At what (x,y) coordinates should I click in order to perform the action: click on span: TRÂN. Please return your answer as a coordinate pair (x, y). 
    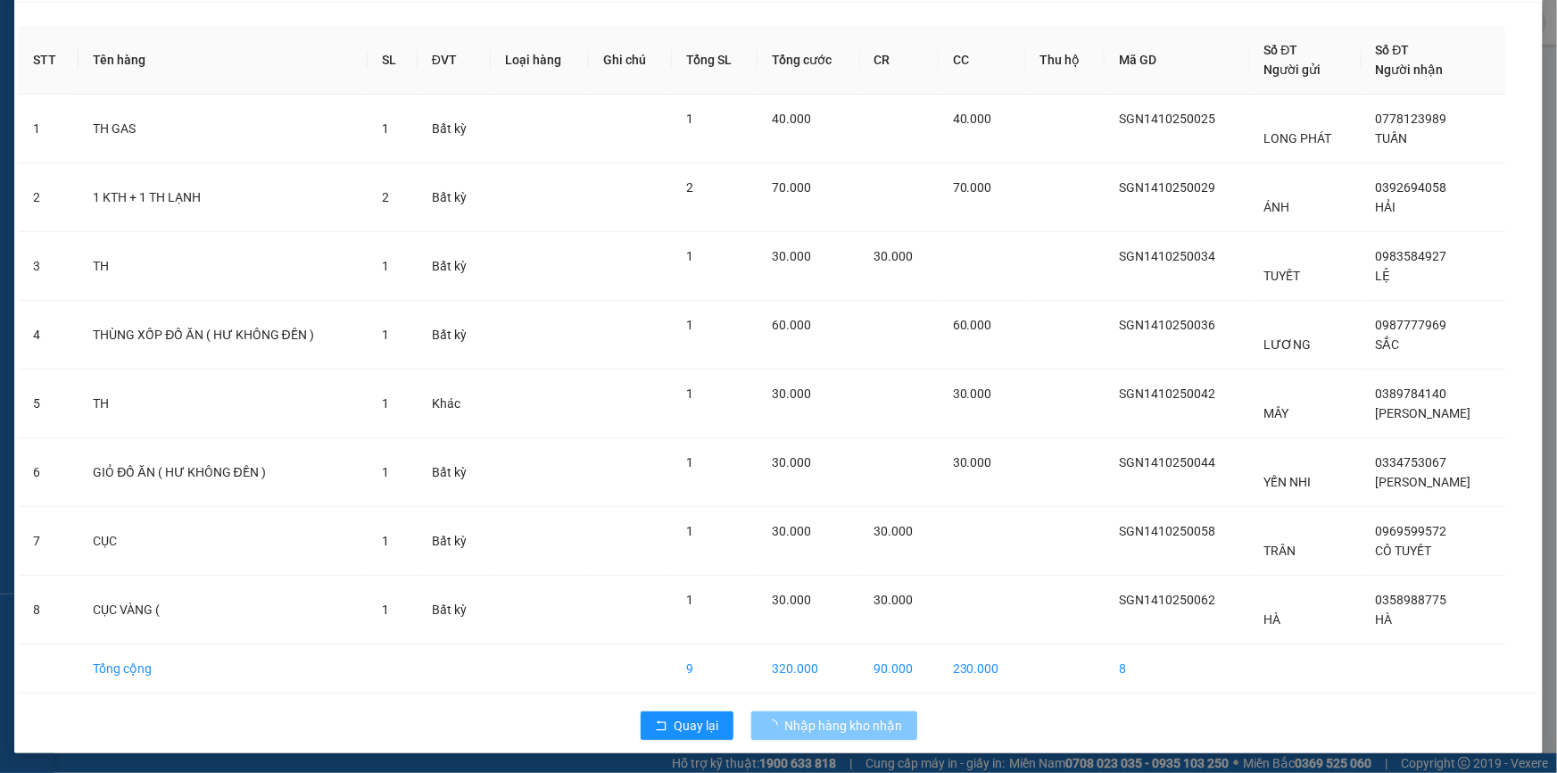
    Looking at the image, I should click on (1280, 550).